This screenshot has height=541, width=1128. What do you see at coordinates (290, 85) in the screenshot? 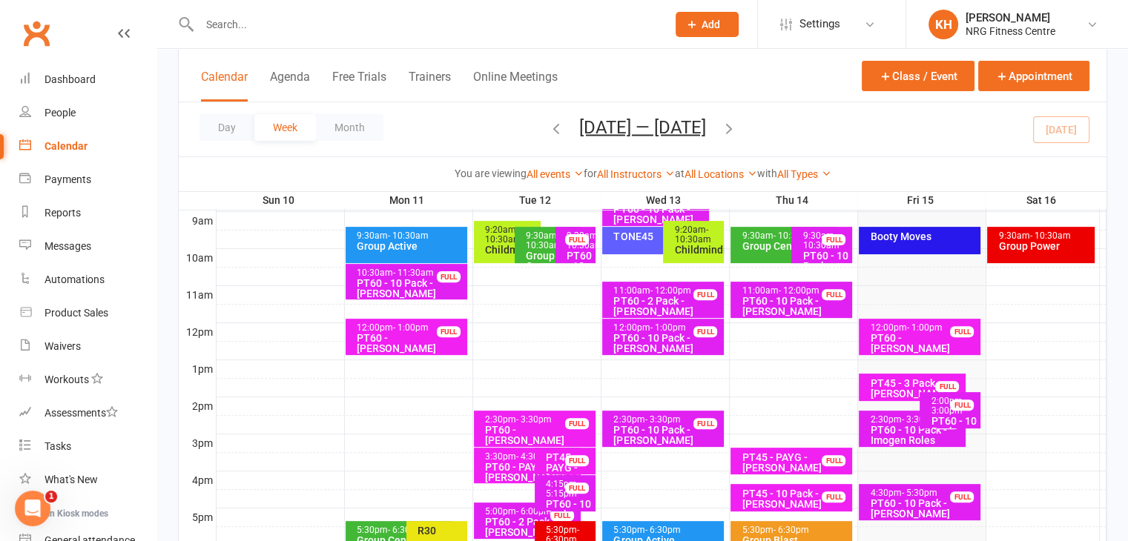
I see `button: Agenda` at bounding box center [290, 85].